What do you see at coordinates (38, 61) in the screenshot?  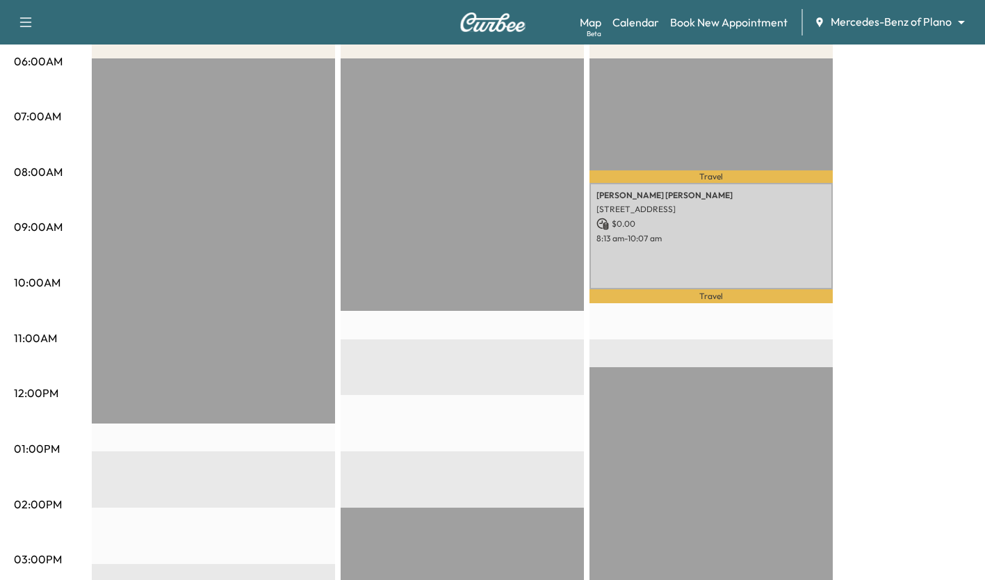 I see `p: 06:00AM` at bounding box center [38, 61].